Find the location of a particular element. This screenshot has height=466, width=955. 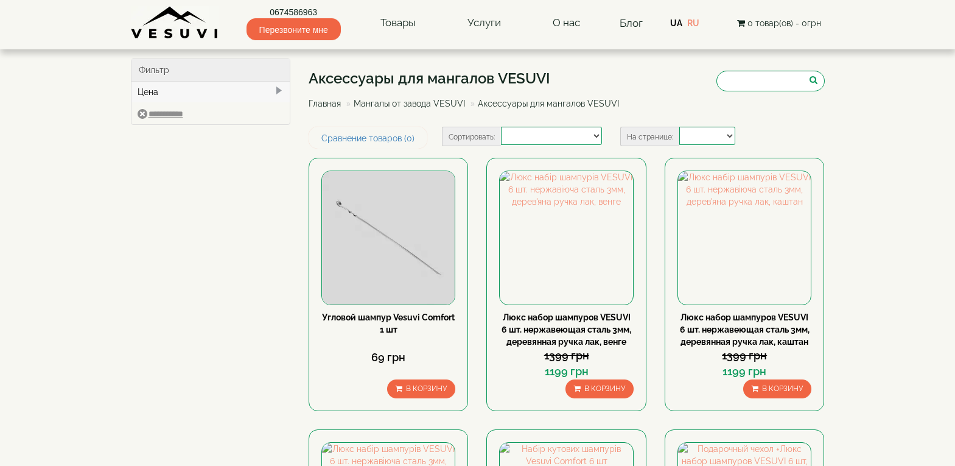

button: 0 товар(ов) - 0грн is located at coordinates (779, 23).